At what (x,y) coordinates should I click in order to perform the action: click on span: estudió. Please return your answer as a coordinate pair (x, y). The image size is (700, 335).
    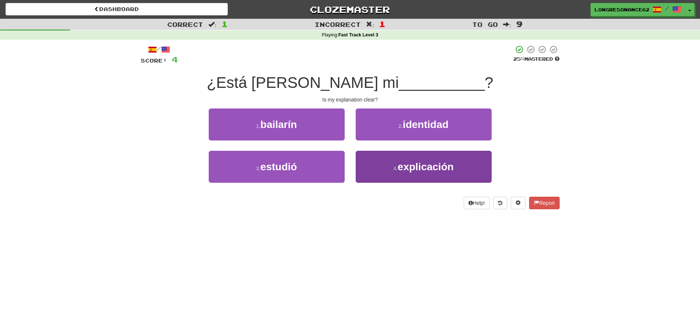
    Looking at the image, I should click on (279, 166).